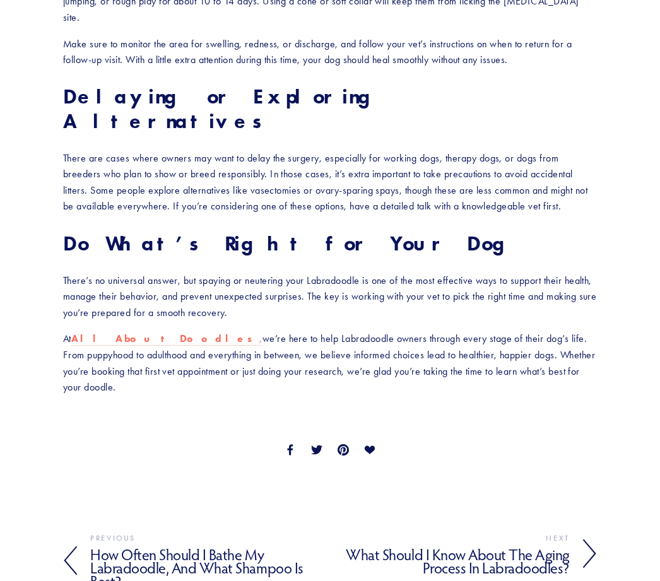  What do you see at coordinates (330, 363) in the screenshot?
I see `p: At we’re here to help Labradoodle owners through every stage of their dog’s life. From puppyhood ...` at bounding box center [330, 363].